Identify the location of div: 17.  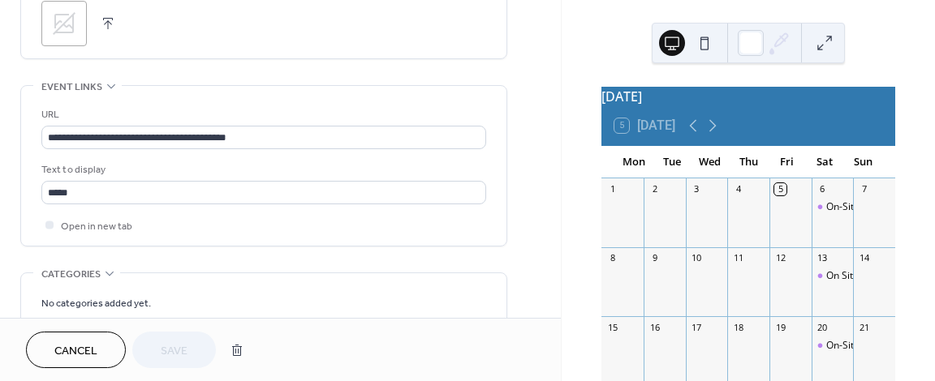
(696, 327).